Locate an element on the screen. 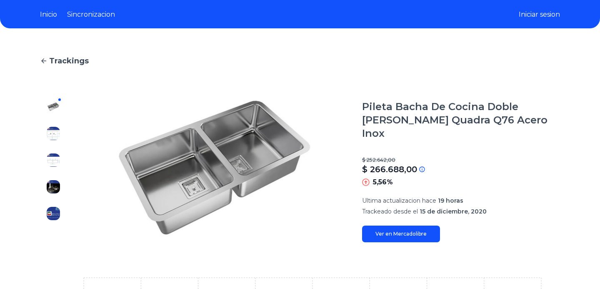  span: 15 de diciembre, 2020 is located at coordinates (453, 211).